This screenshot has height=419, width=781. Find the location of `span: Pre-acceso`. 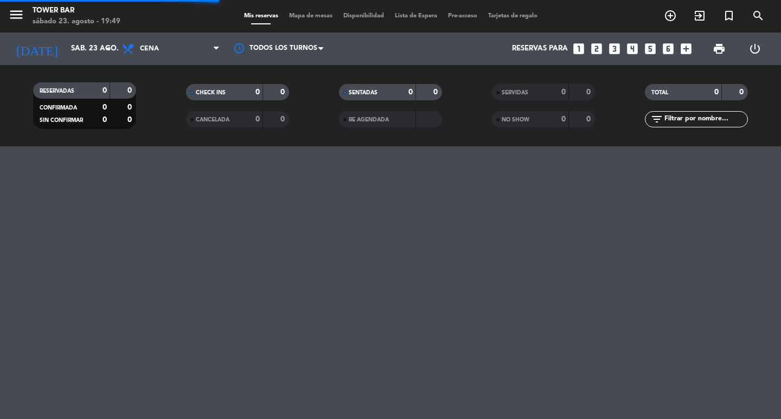

span: Pre-acceso is located at coordinates (463, 16).